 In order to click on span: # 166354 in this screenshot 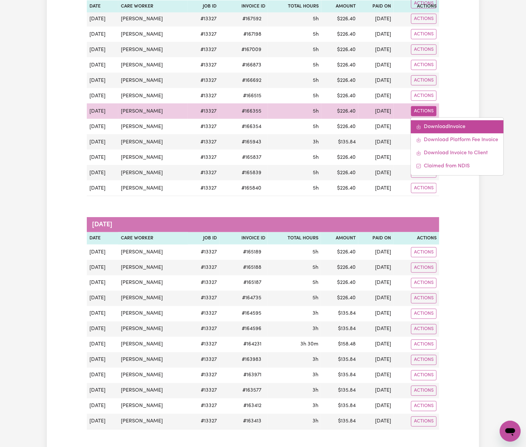, I will do `click(252, 127)`.